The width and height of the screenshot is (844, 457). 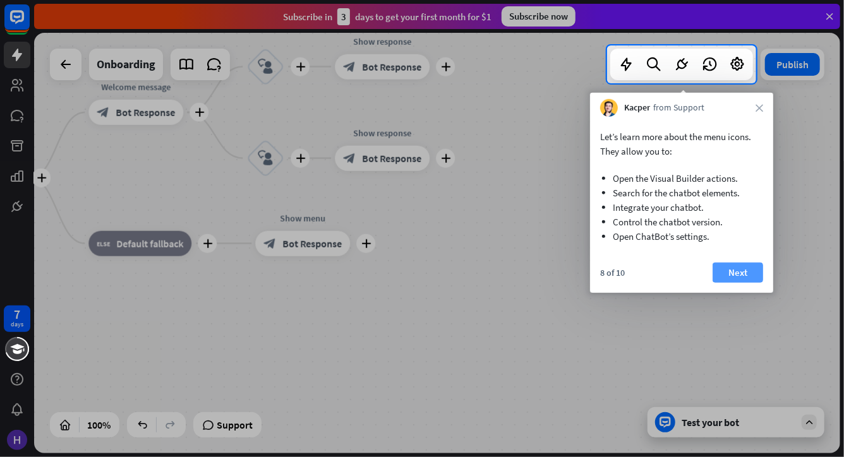 What do you see at coordinates (681, 178) in the screenshot?
I see `li: Open the Visual Builder actions.` at bounding box center [681, 178].